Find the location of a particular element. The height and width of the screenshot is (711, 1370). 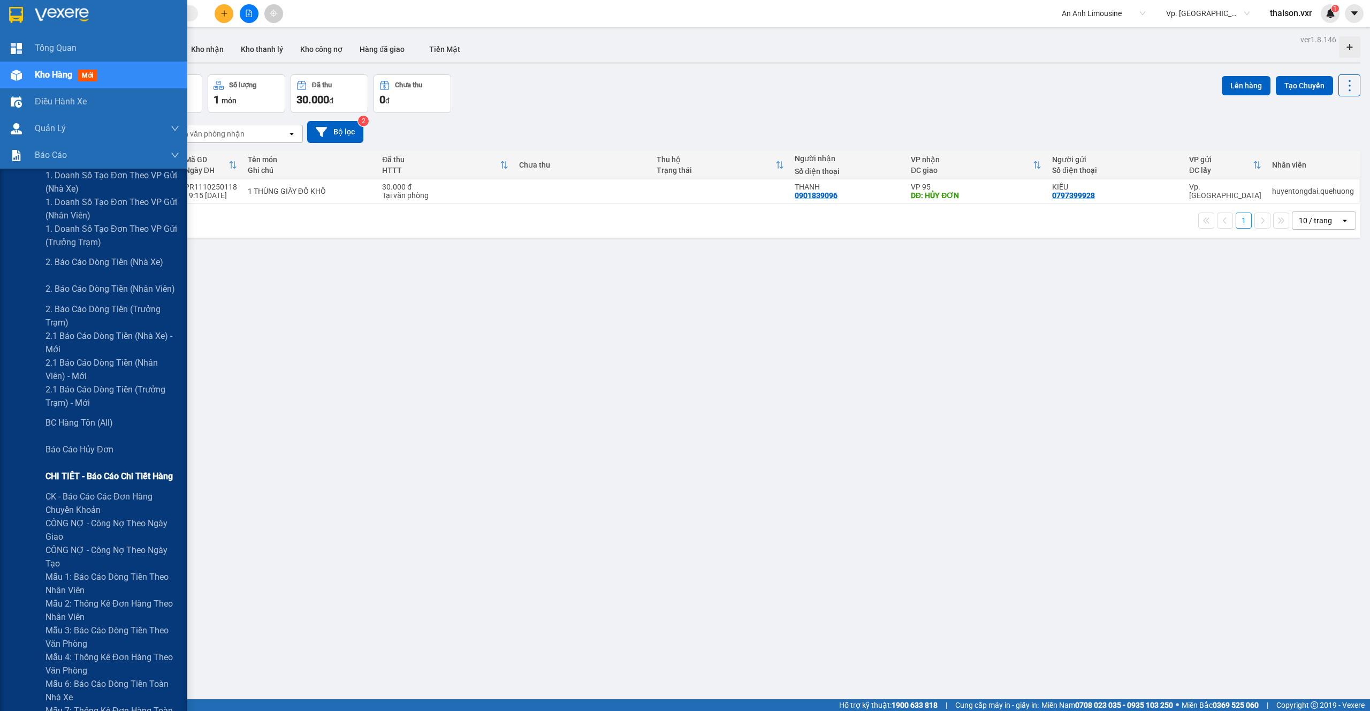

span: thaison.vxr is located at coordinates (1291, 13).